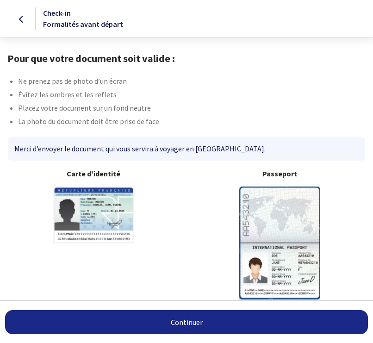  I want to click on li: Ne prenez pas de photo d’un écran, so click(192, 82).